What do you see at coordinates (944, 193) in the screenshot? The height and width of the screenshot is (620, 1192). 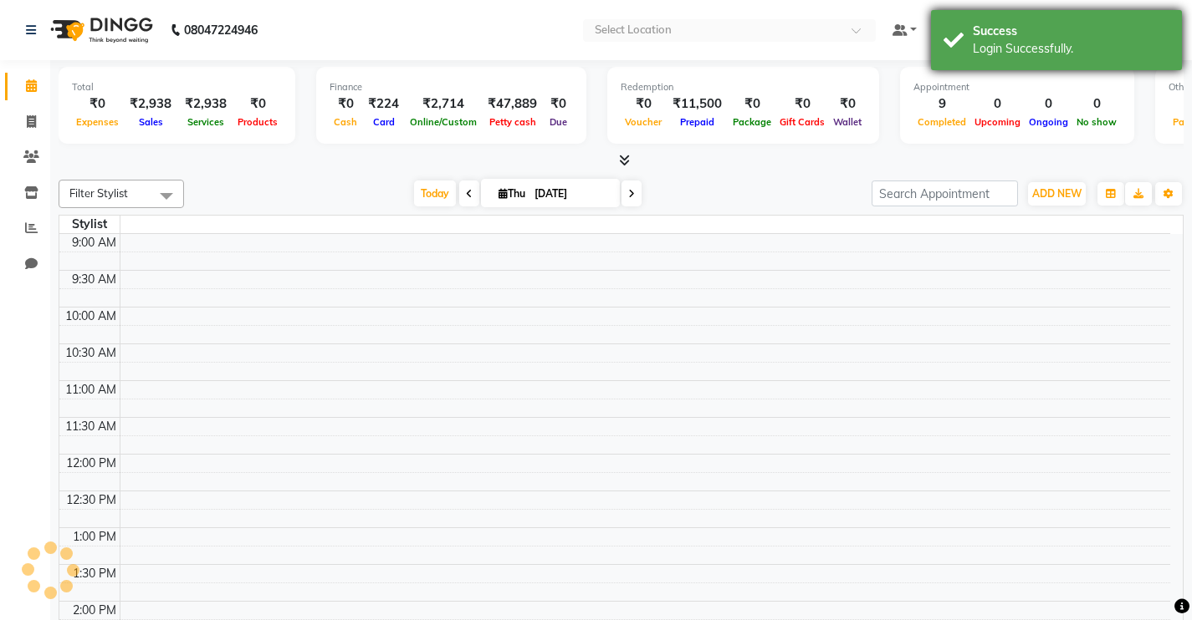 I see `input: Search Appointment` at bounding box center [944, 193].